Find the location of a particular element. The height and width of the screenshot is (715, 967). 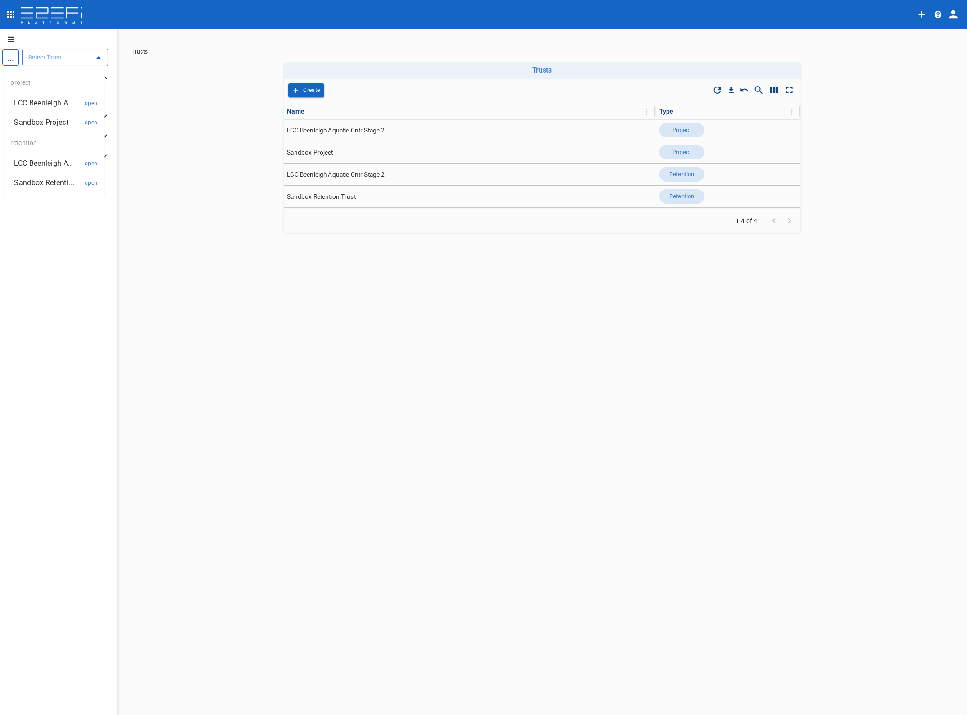

div: retention is located at coordinates (54, 143).